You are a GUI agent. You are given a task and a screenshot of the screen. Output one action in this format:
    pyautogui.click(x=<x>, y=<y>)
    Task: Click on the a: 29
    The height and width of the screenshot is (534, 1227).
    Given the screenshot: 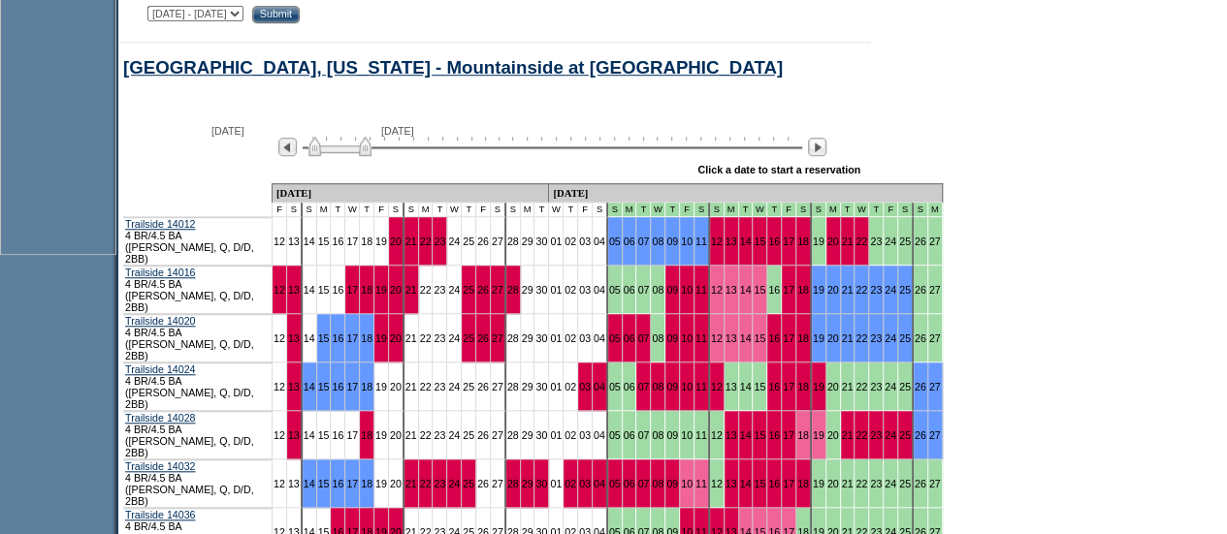 What is the action you would take?
    pyautogui.click(x=528, y=387)
    